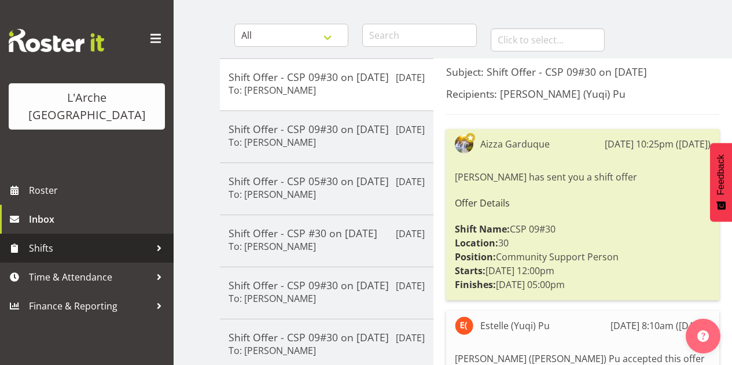 The image size is (732, 365). Describe the element at coordinates (98, 219) in the screenshot. I see `span: Inbox` at that location.